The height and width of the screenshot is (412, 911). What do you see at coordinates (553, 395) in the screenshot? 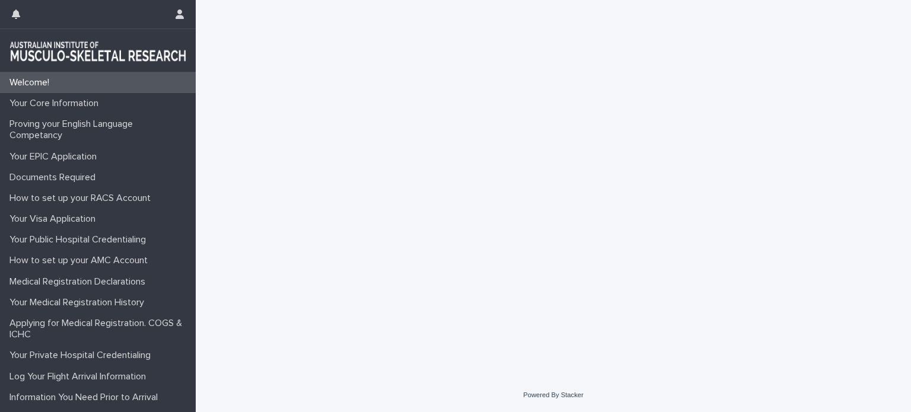
I see `a: Powered By Stacker` at bounding box center [553, 395].